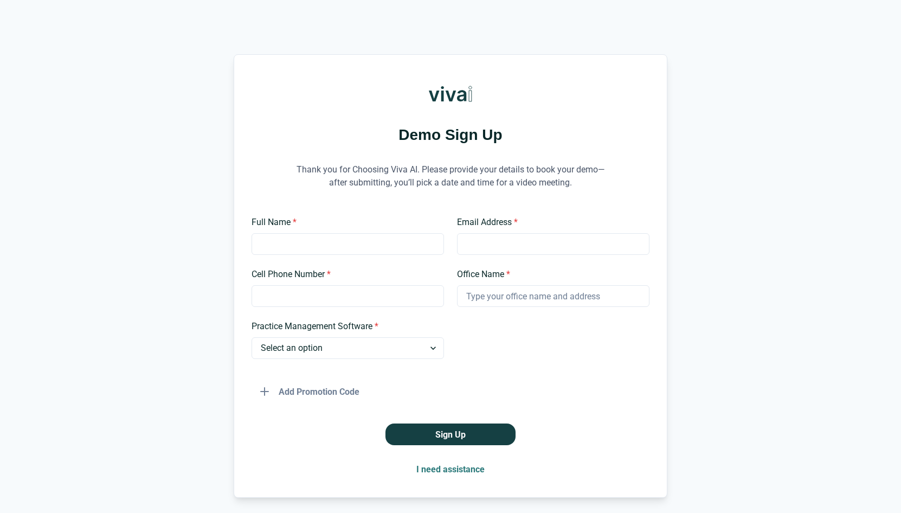 This screenshot has width=901, height=513. Describe the element at coordinates (450, 94) in the screenshot. I see `img: Viva AI Logo` at that location.